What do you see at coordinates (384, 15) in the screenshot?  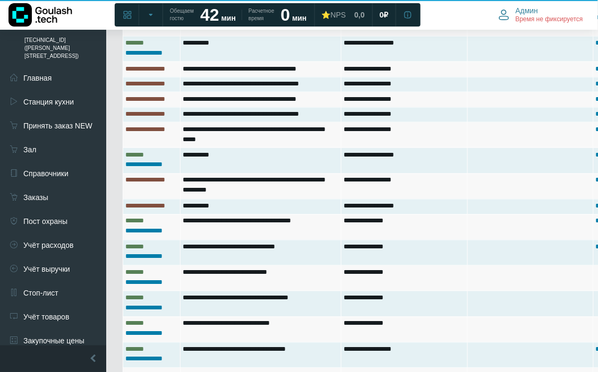 I see `a: 0 ₽` at bounding box center [384, 15].